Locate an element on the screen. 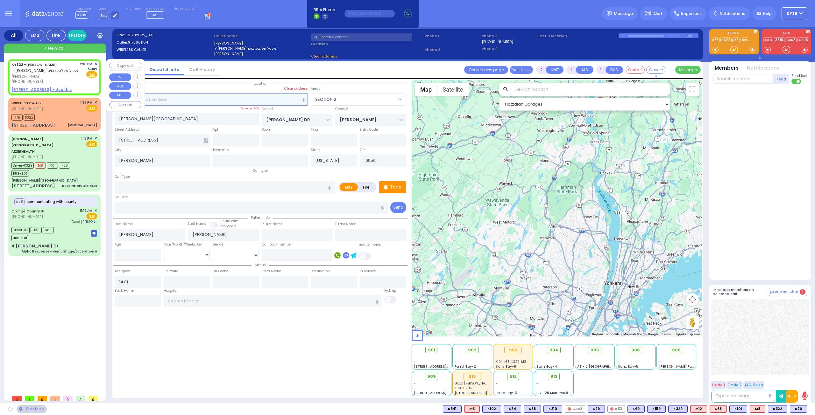 The height and width of the screenshot is (415, 815). div: Bay is located at coordinates (692, 36).